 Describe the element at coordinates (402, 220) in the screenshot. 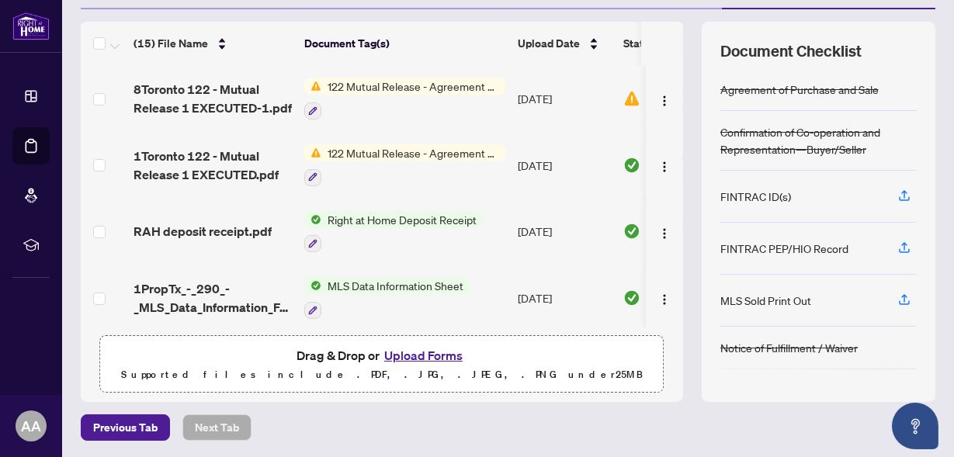

I see `span: Right at Home Deposit Receipt` at that location.